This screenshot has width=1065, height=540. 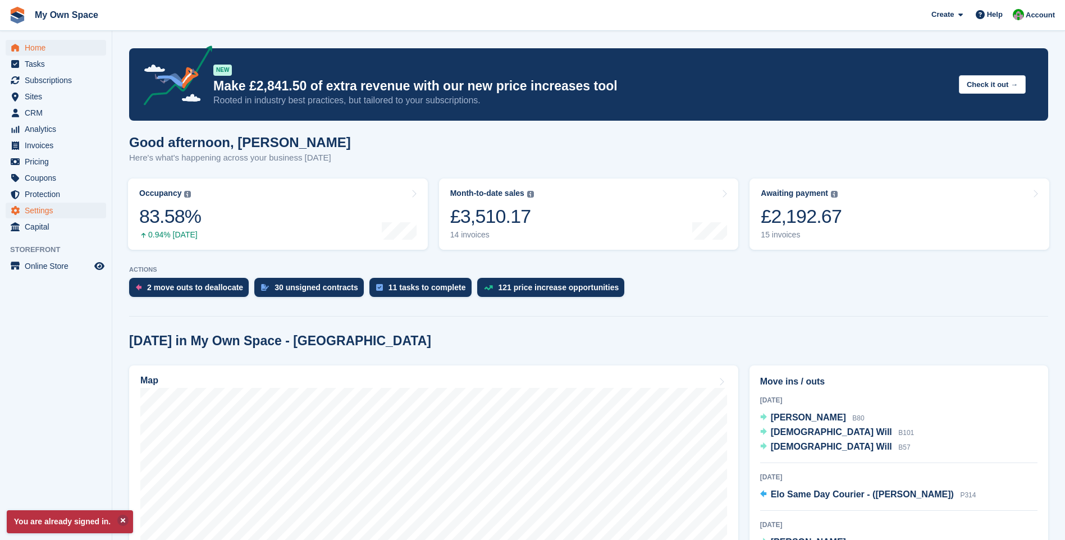 What do you see at coordinates (1019, 15) in the screenshot?
I see `img: Paula Harris` at bounding box center [1019, 15].